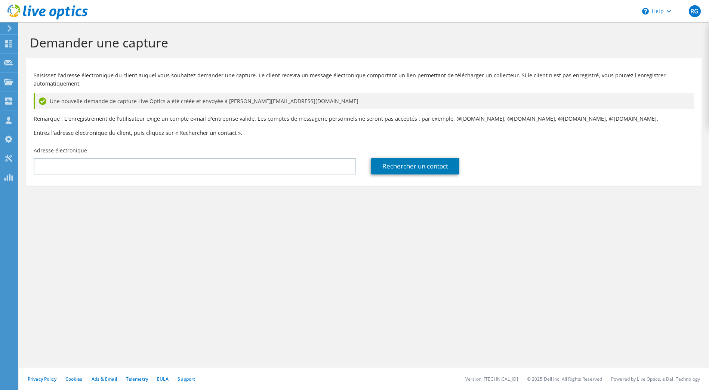 The height and width of the screenshot is (390, 709). I want to click on a: Privacy Policy, so click(42, 379).